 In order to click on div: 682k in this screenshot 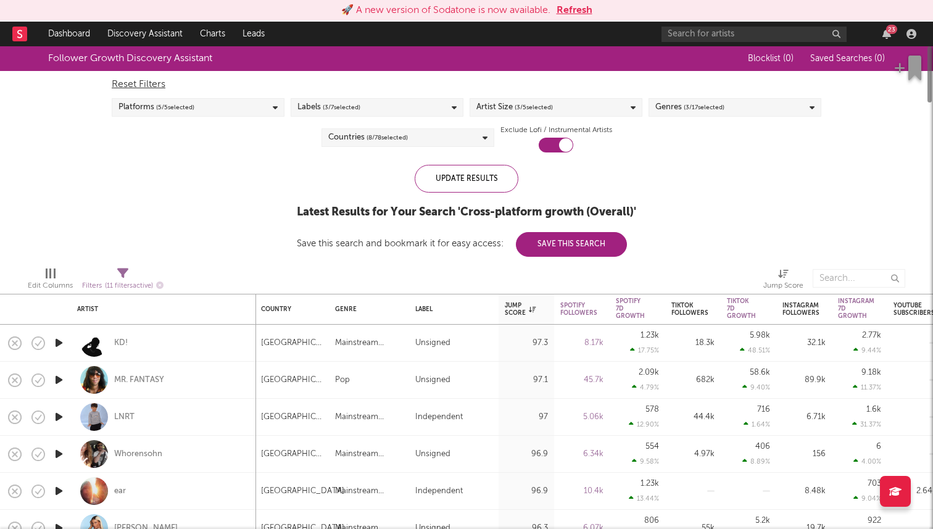, I will do `click(693, 380)`.